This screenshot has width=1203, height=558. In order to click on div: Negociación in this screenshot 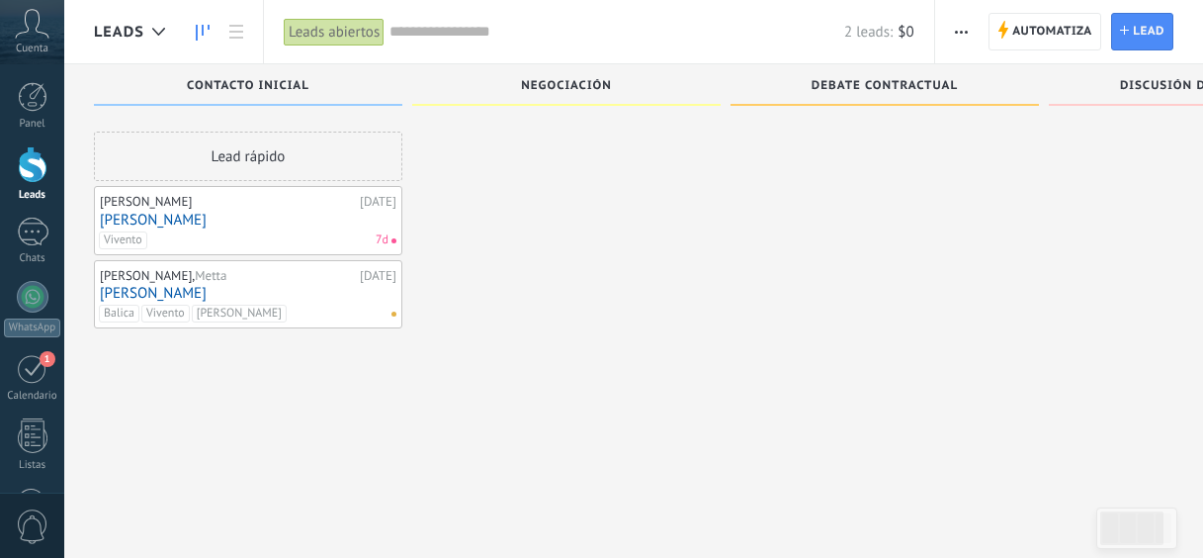, I will do `click(567, 87)`.